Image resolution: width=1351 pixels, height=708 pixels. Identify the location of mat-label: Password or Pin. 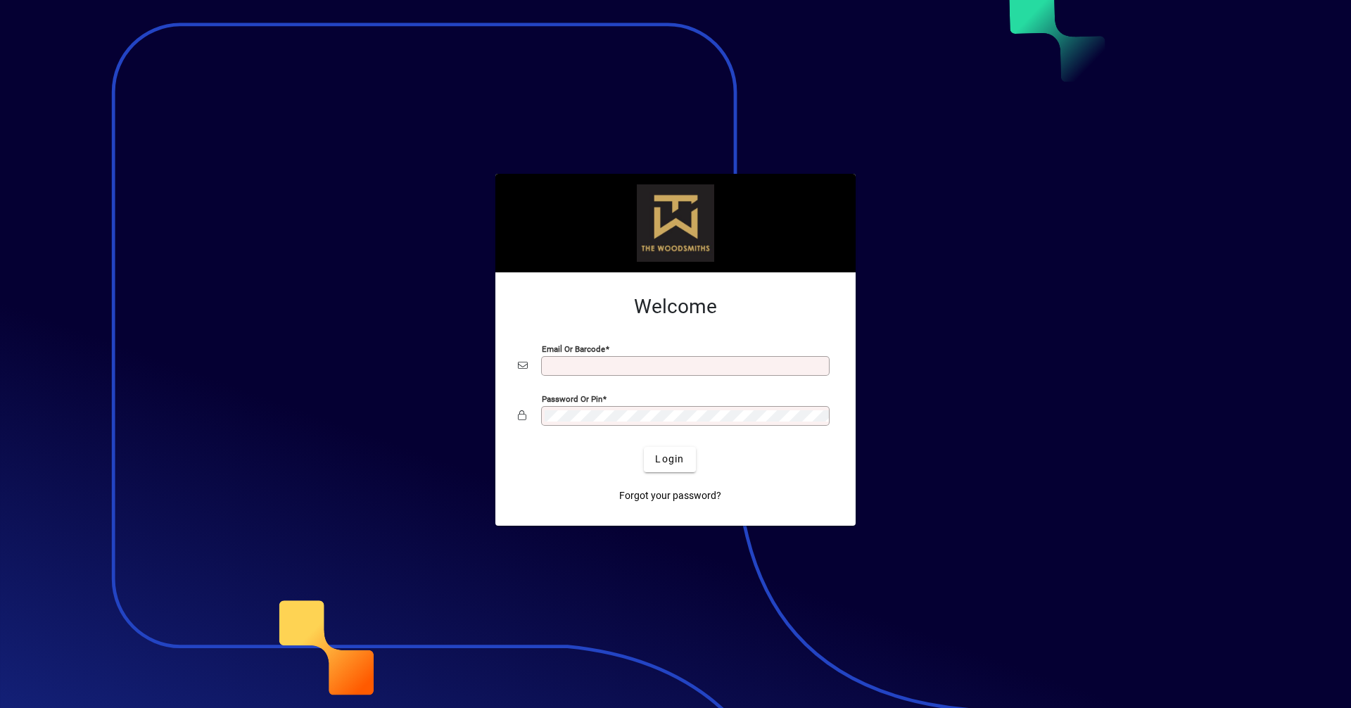
(572, 398).